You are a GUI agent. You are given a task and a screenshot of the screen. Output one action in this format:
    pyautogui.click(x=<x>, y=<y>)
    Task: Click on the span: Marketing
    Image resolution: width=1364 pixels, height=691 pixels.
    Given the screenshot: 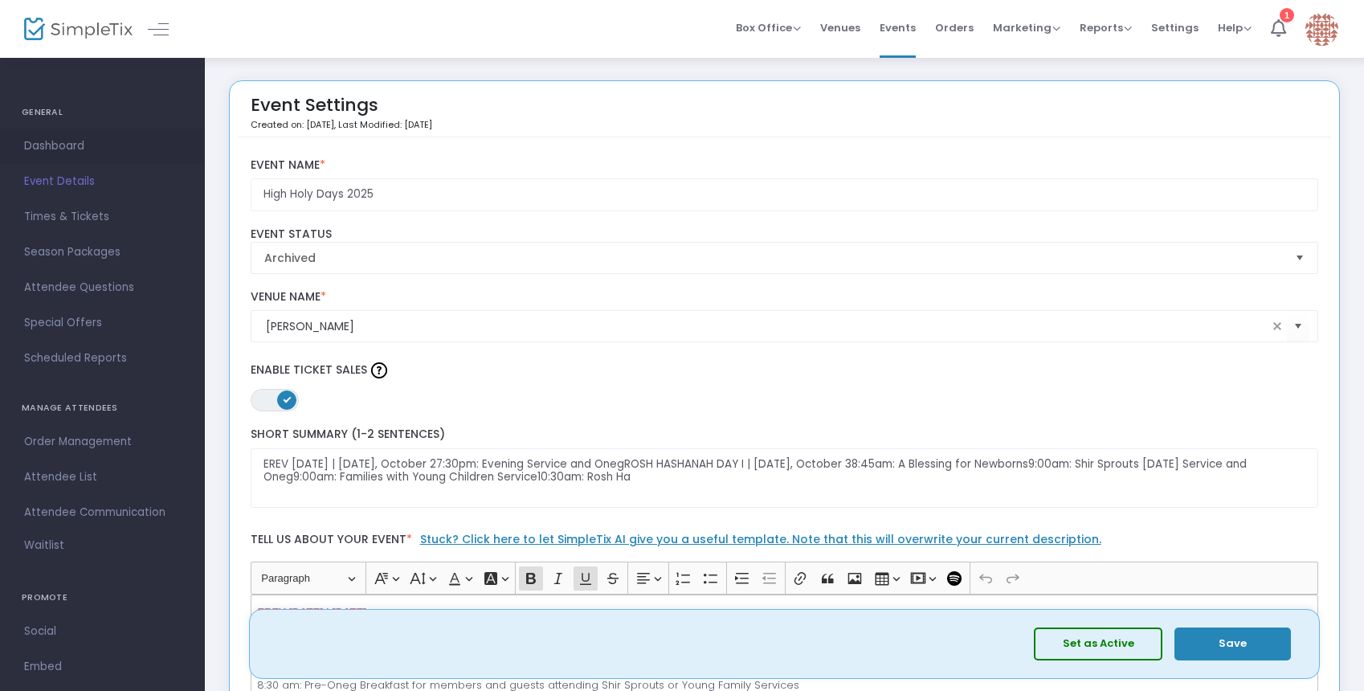 What is the action you would take?
    pyautogui.click(x=1027, y=27)
    